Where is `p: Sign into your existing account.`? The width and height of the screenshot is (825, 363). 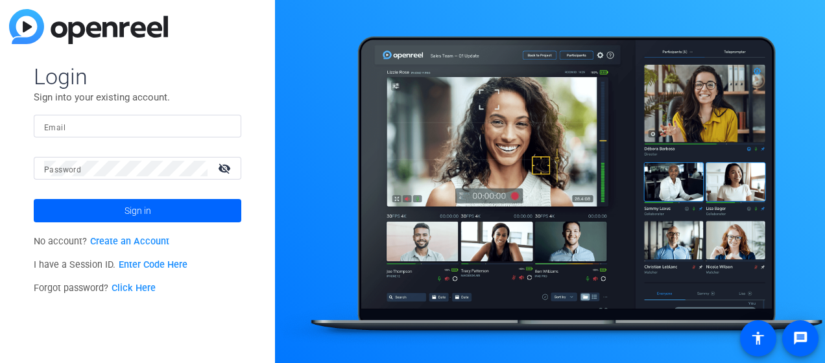
p: Sign into your existing account. is located at coordinates (138, 97).